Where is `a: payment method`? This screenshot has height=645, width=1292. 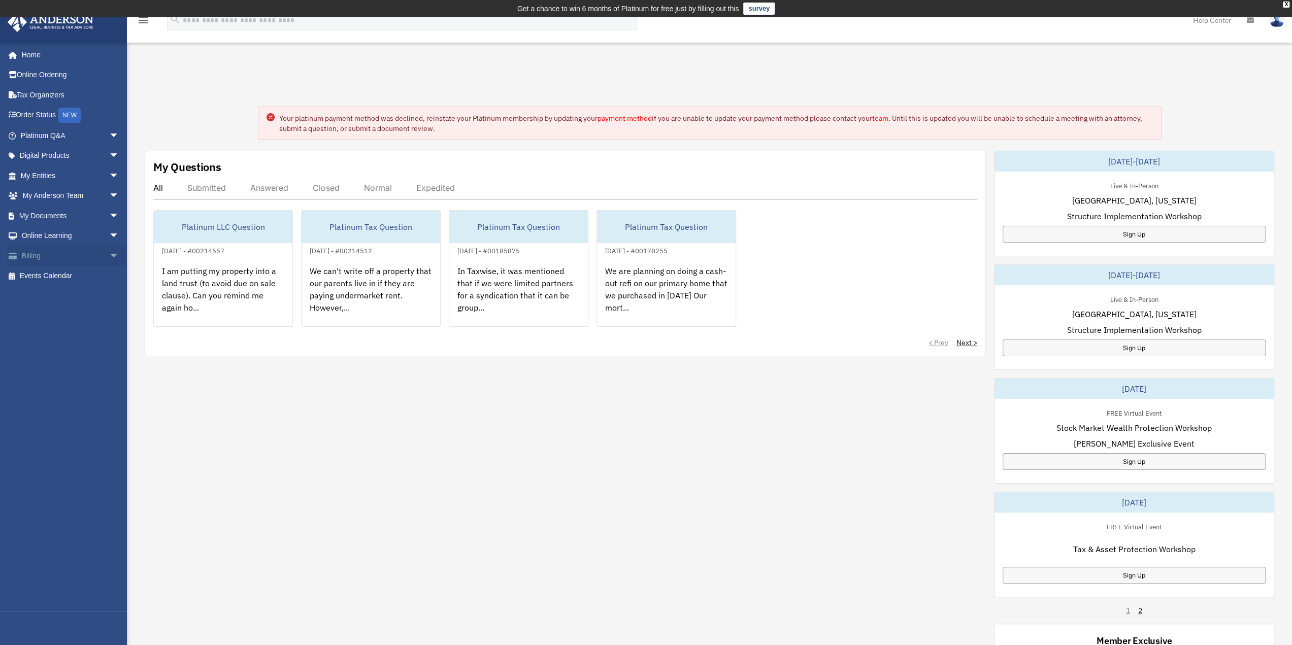
a: payment method is located at coordinates (625, 118).